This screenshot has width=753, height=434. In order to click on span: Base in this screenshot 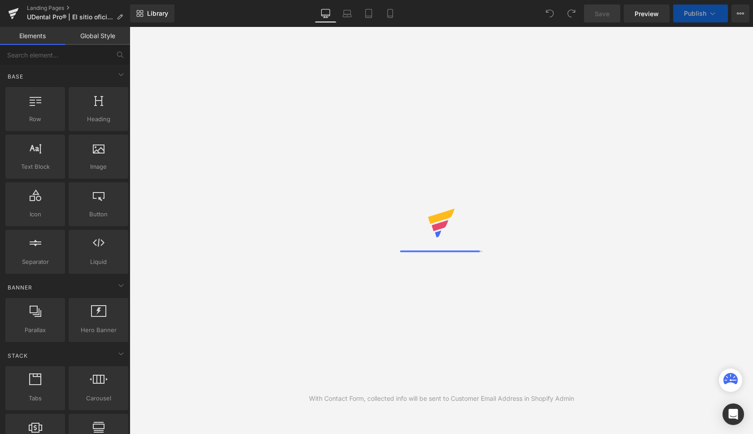, I will do `click(15, 76)`.